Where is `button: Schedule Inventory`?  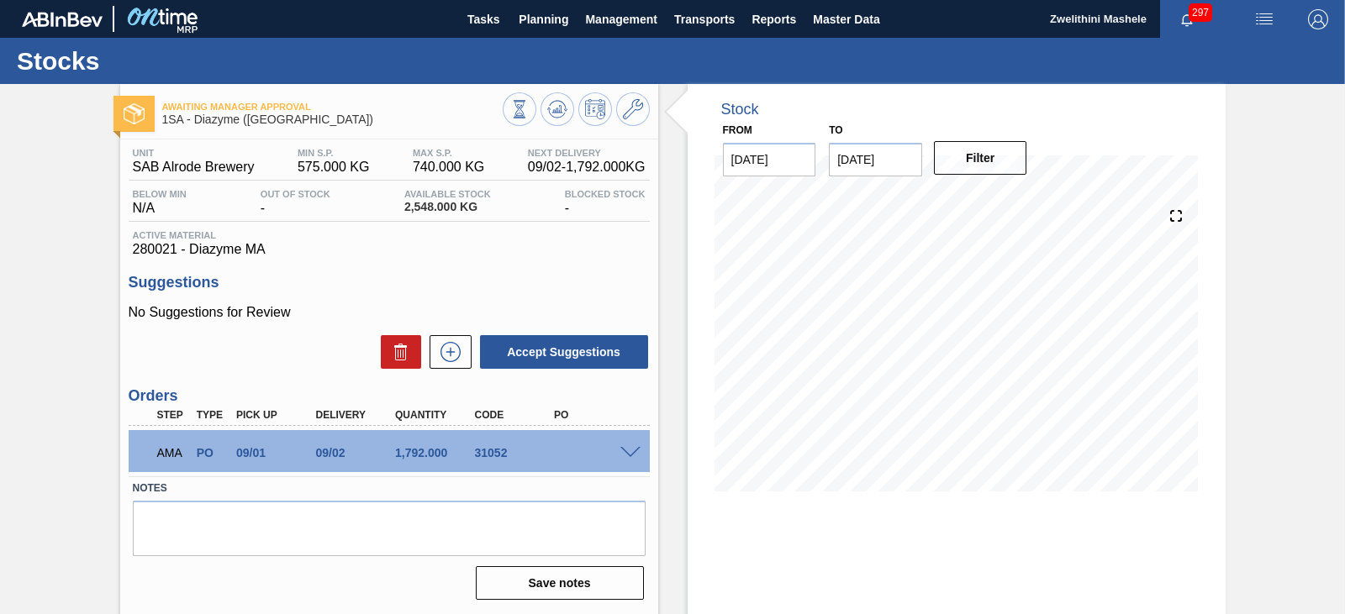 button: Schedule Inventory is located at coordinates (595, 109).